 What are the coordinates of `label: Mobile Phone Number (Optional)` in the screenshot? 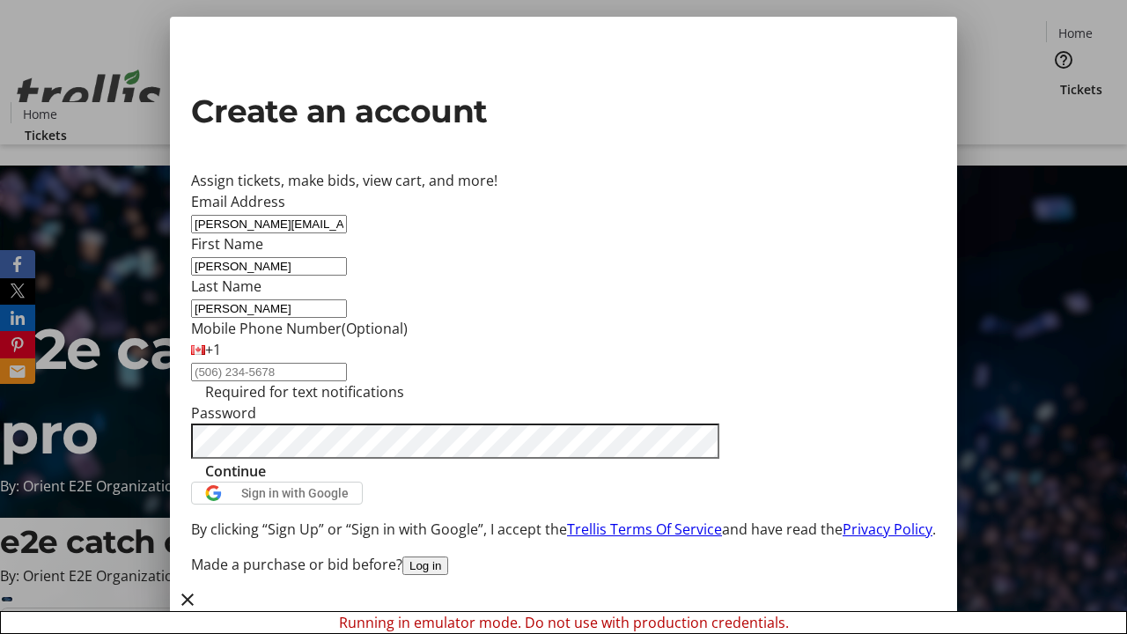 It's located at (299, 328).